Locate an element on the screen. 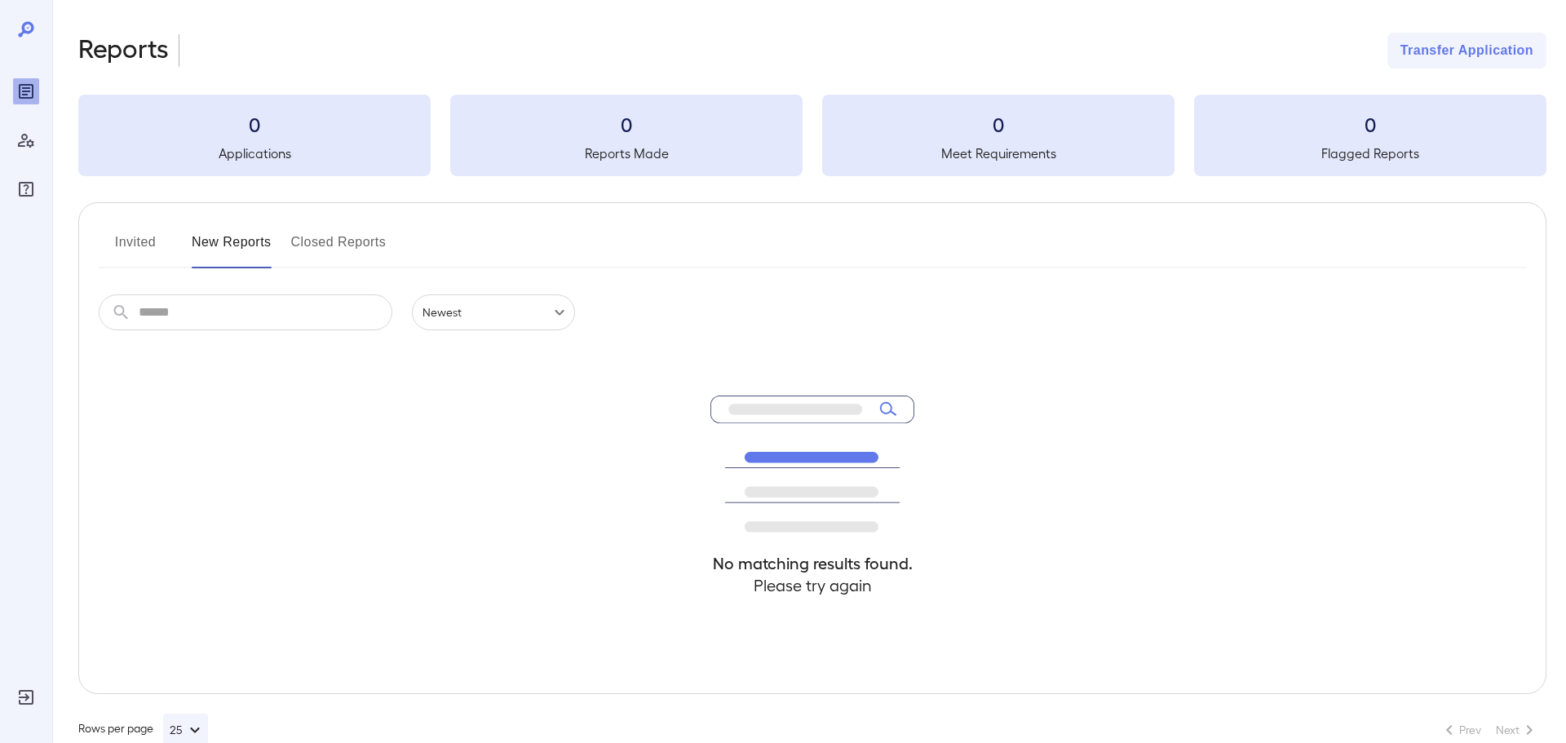 This screenshot has height=743, width=1566. button: New Reports is located at coordinates (232, 249).